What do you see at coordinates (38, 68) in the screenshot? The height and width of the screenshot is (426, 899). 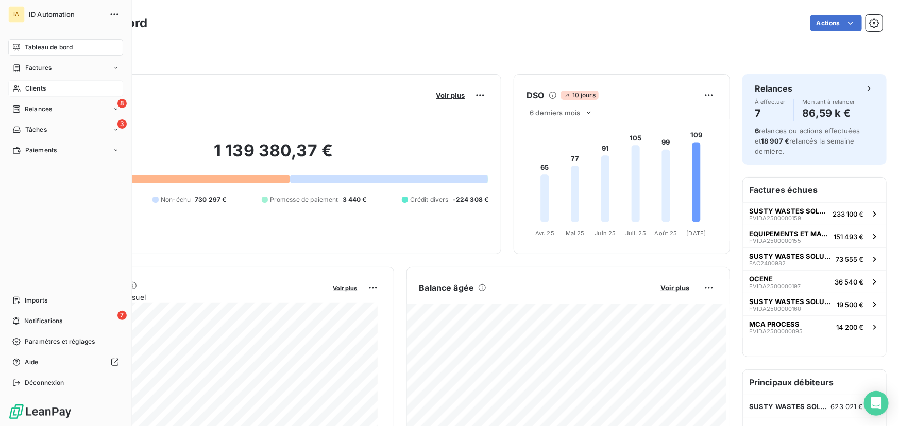 I see `span: Factures` at bounding box center [38, 68].